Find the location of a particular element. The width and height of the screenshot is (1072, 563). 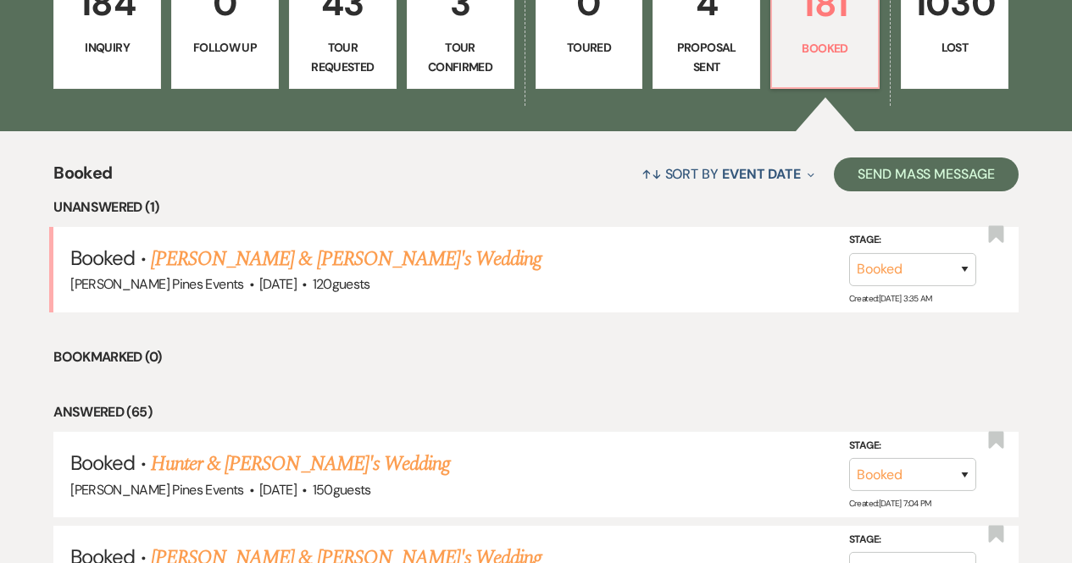

span: 150 guests is located at coordinates (341, 490).